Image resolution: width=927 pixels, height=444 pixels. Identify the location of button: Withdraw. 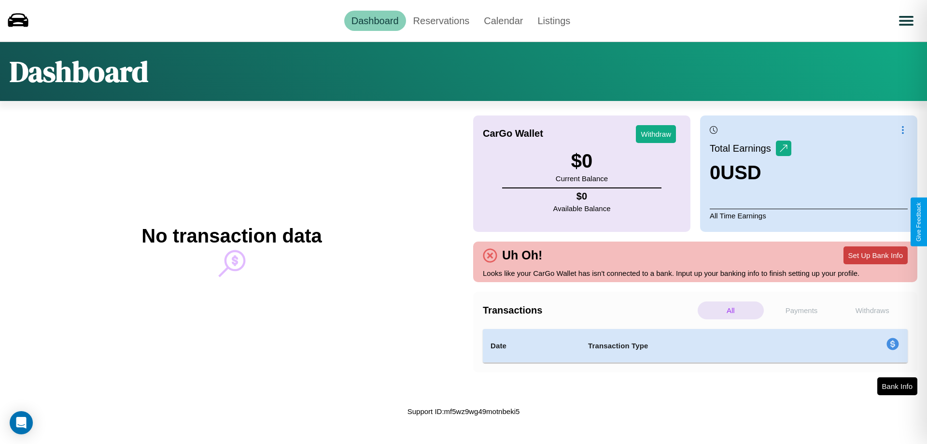
(656, 134).